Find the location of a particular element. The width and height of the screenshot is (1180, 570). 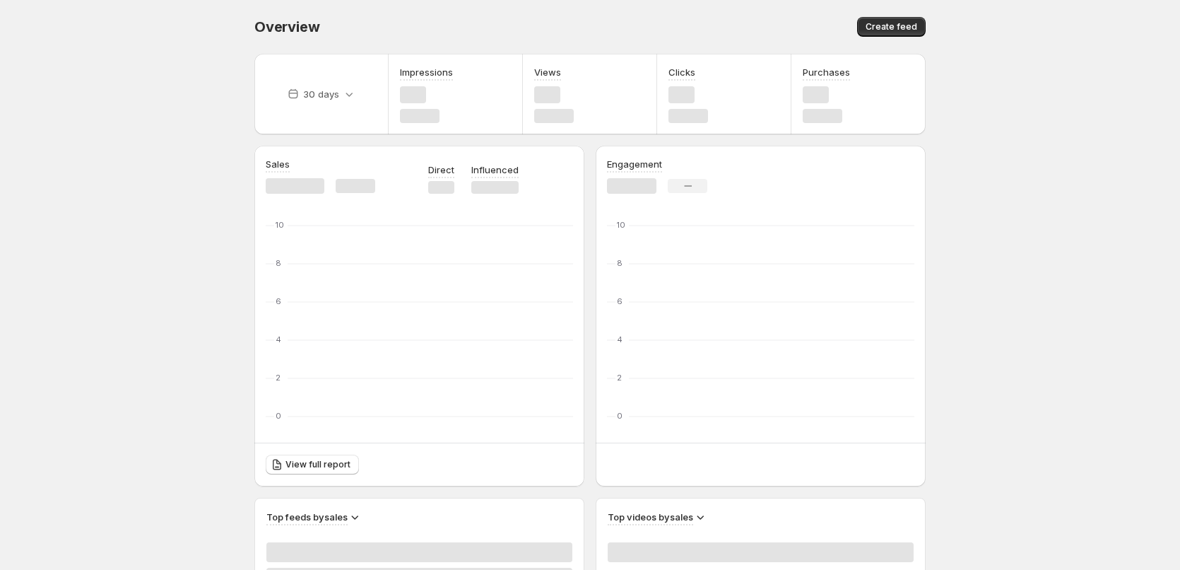

h3: Views is located at coordinates (548, 72).